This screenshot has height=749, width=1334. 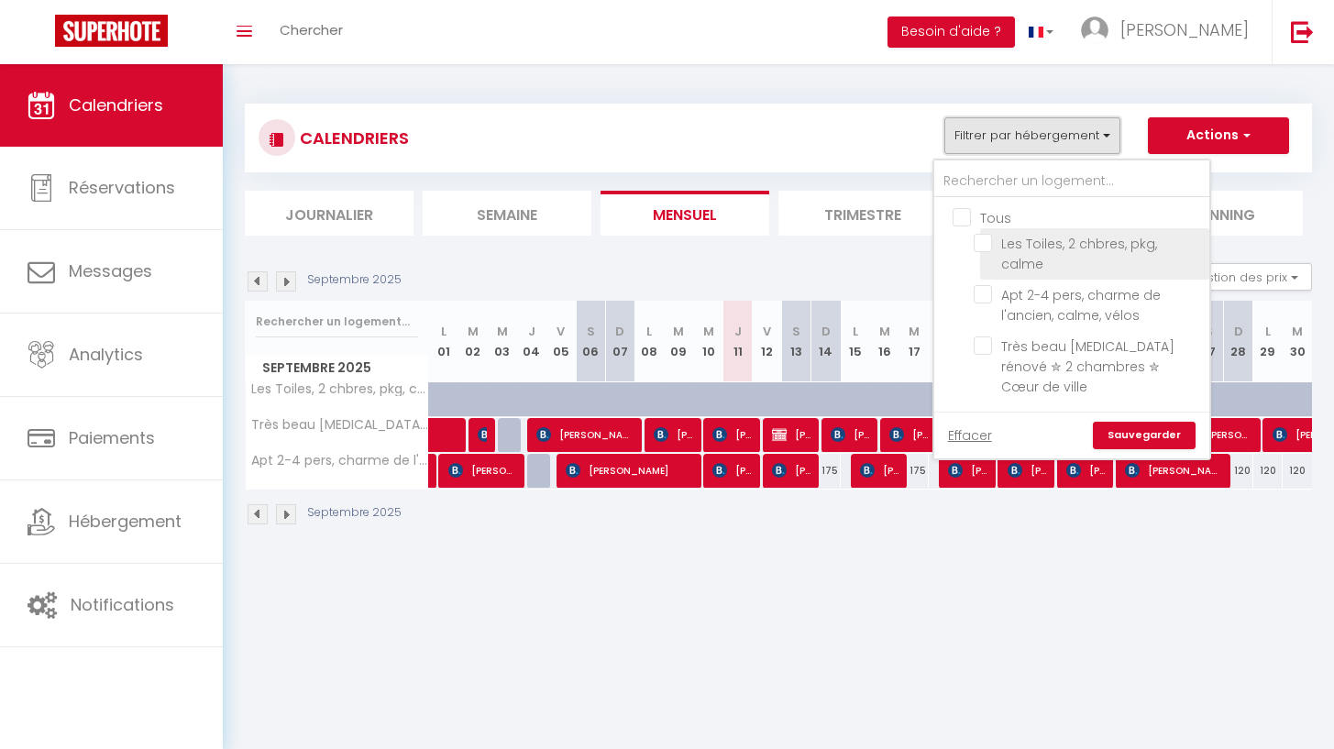 I want to click on img: Super Booking, so click(x=111, y=30).